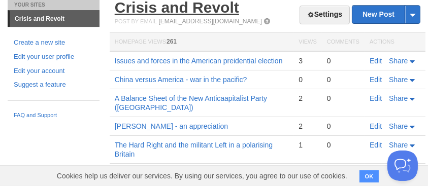 The image size is (428, 186). Describe the element at coordinates (53, 71) in the screenshot. I see `a: Edit your account` at that location.